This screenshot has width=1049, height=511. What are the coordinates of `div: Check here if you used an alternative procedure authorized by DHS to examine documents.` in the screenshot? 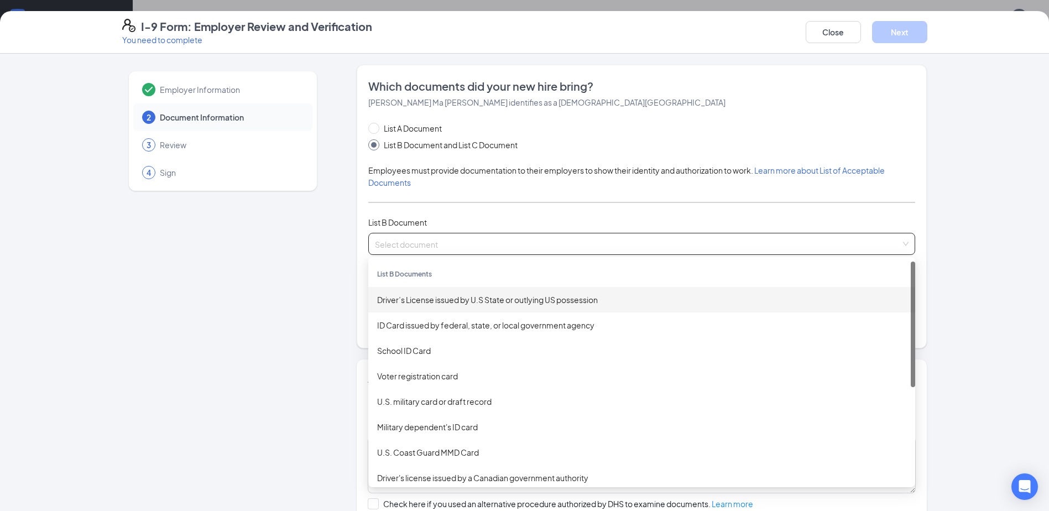 It's located at (568, 504).